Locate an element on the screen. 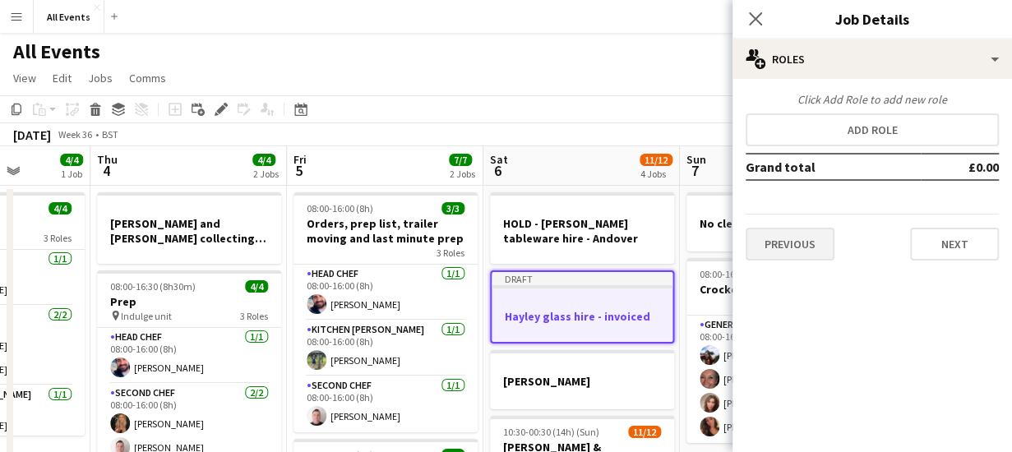  button: Next is located at coordinates (955, 244).